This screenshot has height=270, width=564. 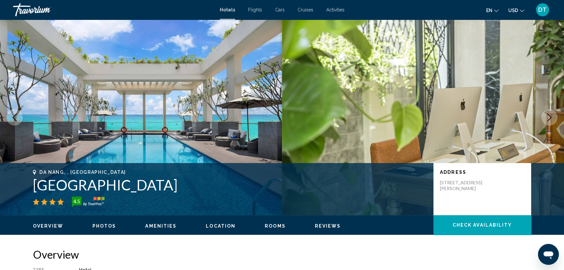 I want to click on span: Location, so click(x=220, y=226).